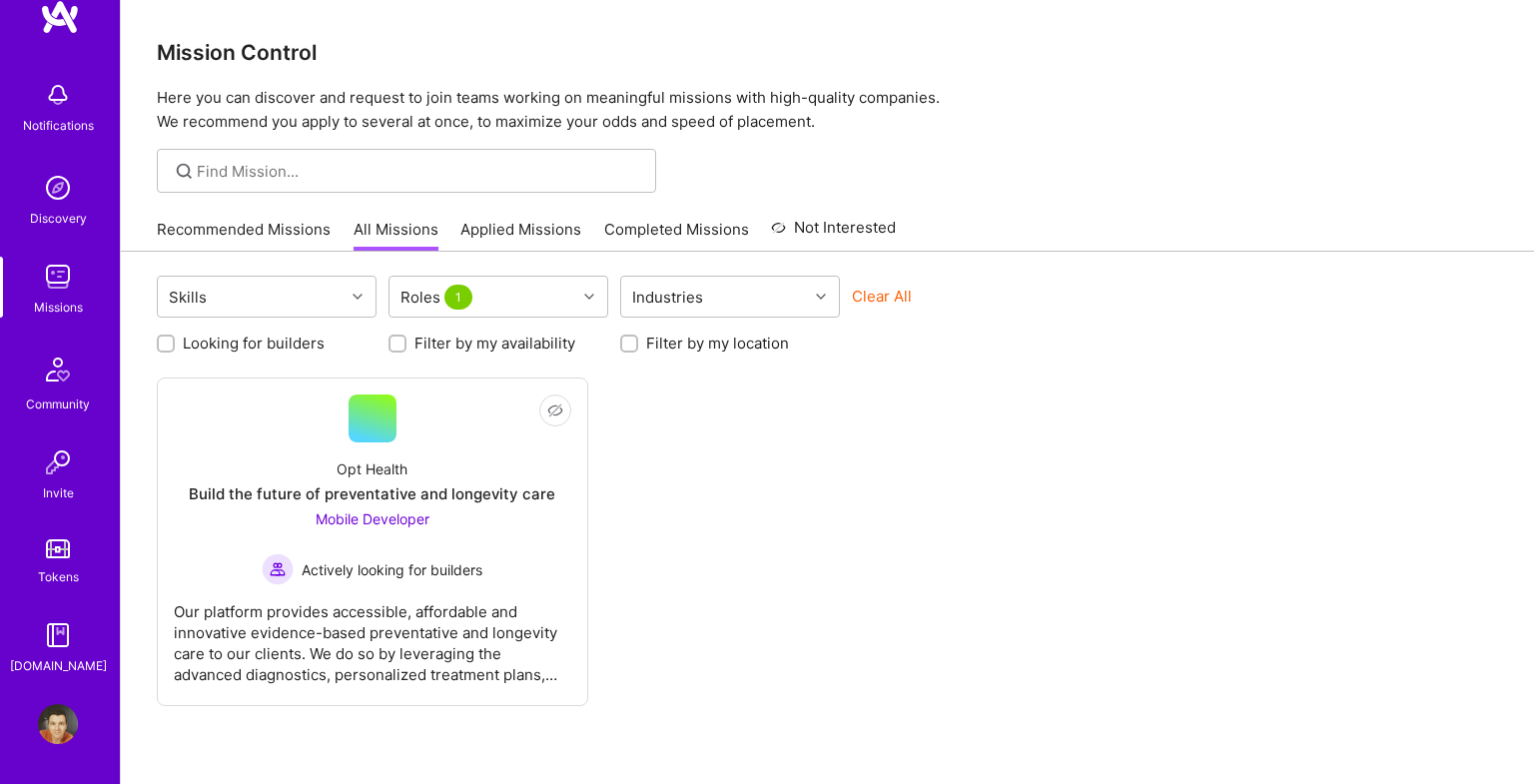 The width and height of the screenshot is (1534, 784). What do you see at coordinates (372, 493) in the screenshot?
I see `div: Build the future of preventative and longevity care` at bounding box center [372, 493].